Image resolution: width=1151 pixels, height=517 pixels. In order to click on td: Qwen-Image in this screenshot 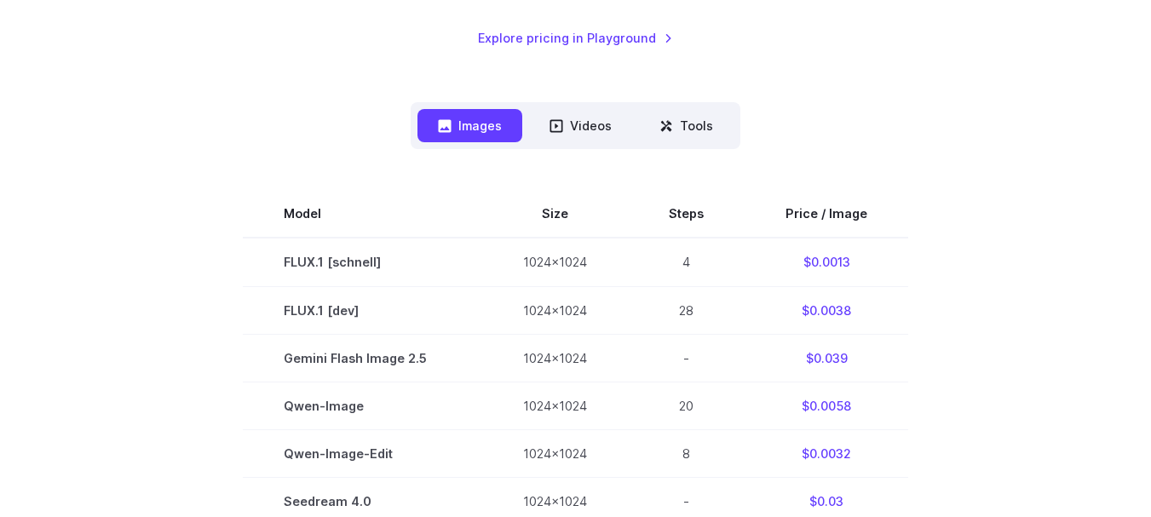, I will do `click(362, 405)`.